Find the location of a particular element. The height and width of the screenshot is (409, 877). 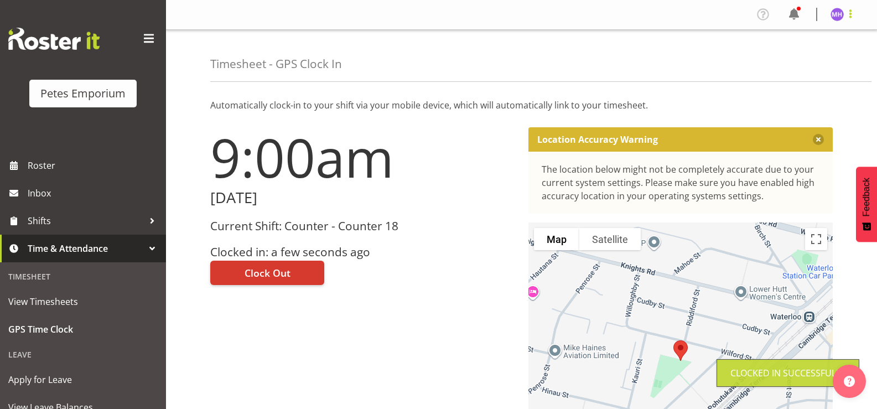

img: Rosterit website logo is located at coordinates (54, 39).